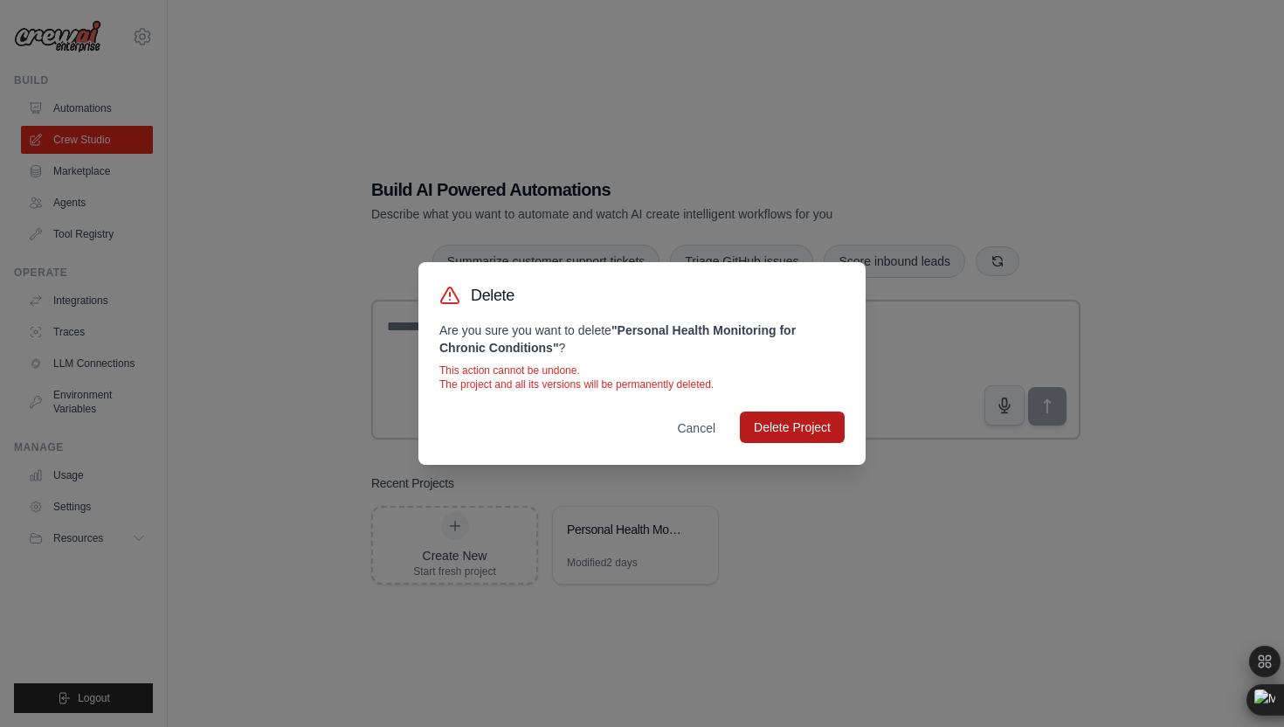 This screenshot has width=1284, height=727. Describe the element at coordinates (617, 339) in the screenshot. I see `strong: " Personal Health Monitoring for Chronic Conditions "` at that location.